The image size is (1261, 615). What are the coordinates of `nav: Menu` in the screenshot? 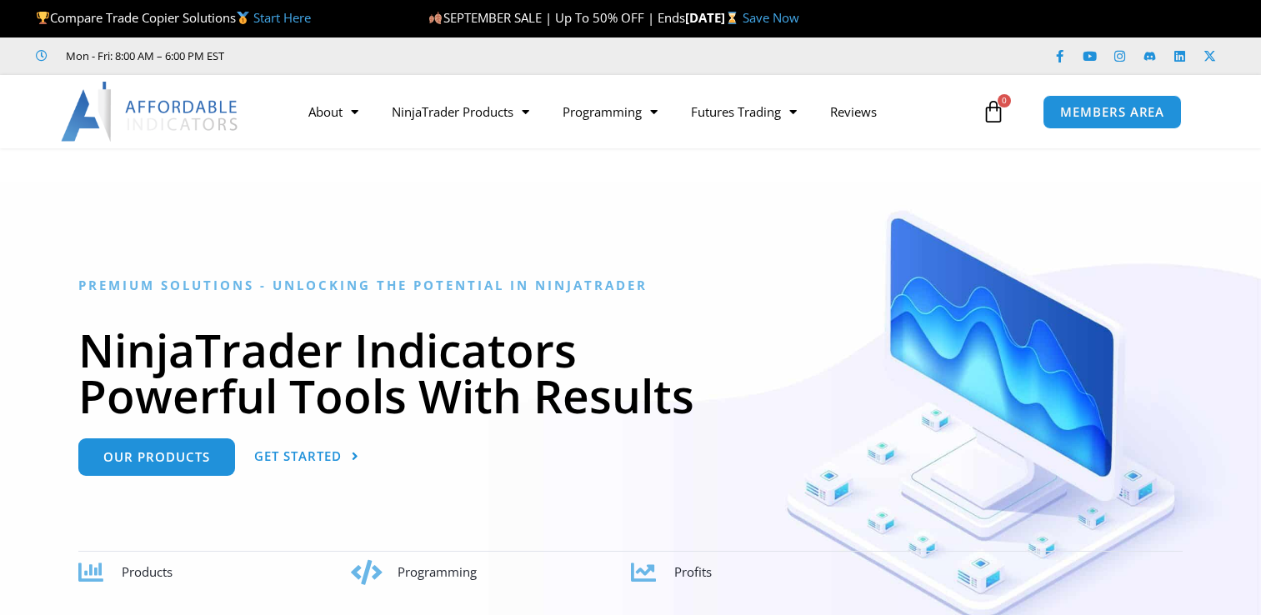 It's located at (634, 112).